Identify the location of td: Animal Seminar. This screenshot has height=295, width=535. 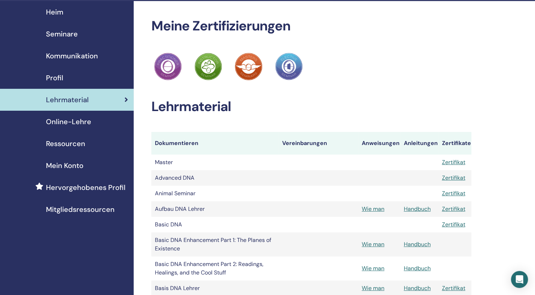
(215, 193).